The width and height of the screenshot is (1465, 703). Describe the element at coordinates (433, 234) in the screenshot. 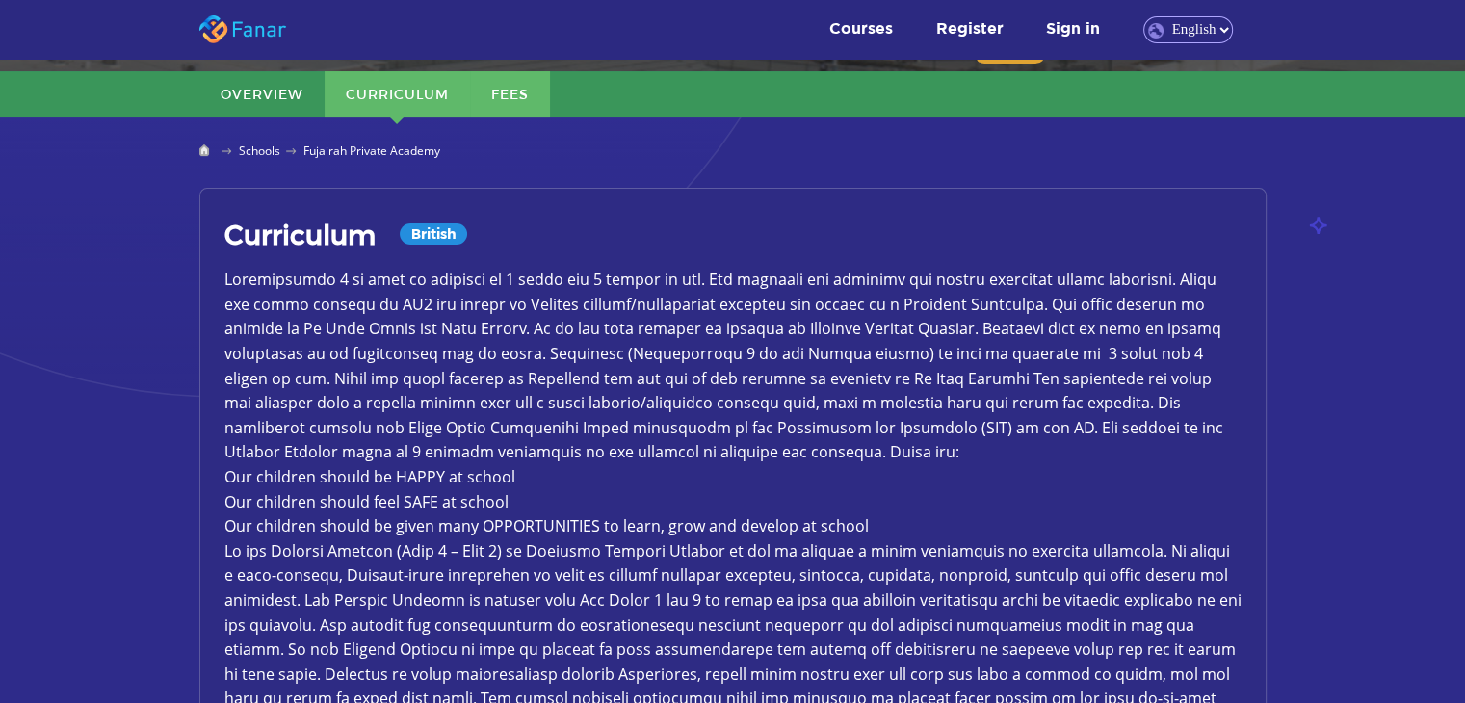

I see `span: British` at that location.